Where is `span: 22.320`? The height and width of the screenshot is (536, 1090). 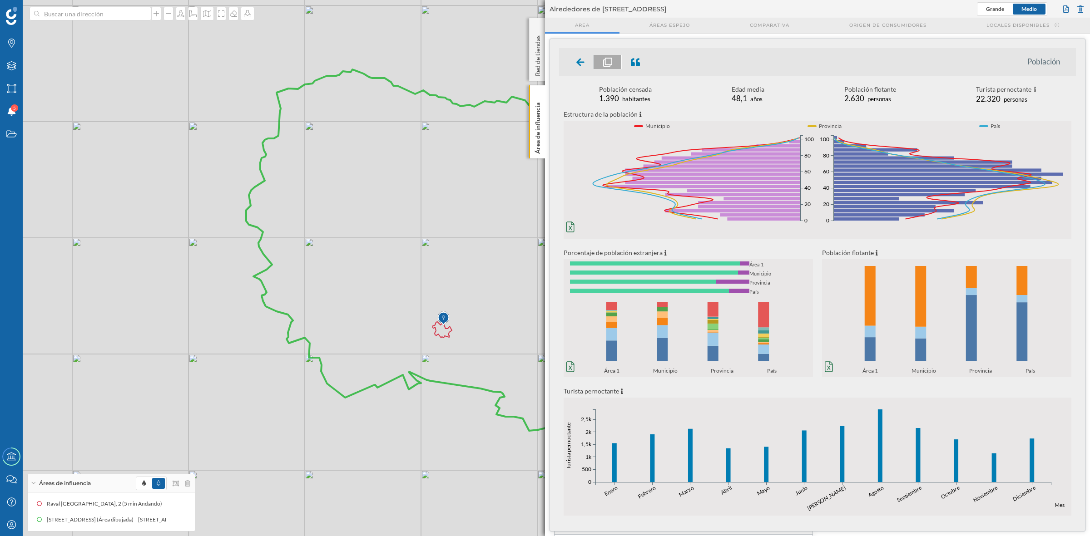 span: 22.320 is located at coordinates (988, 99).